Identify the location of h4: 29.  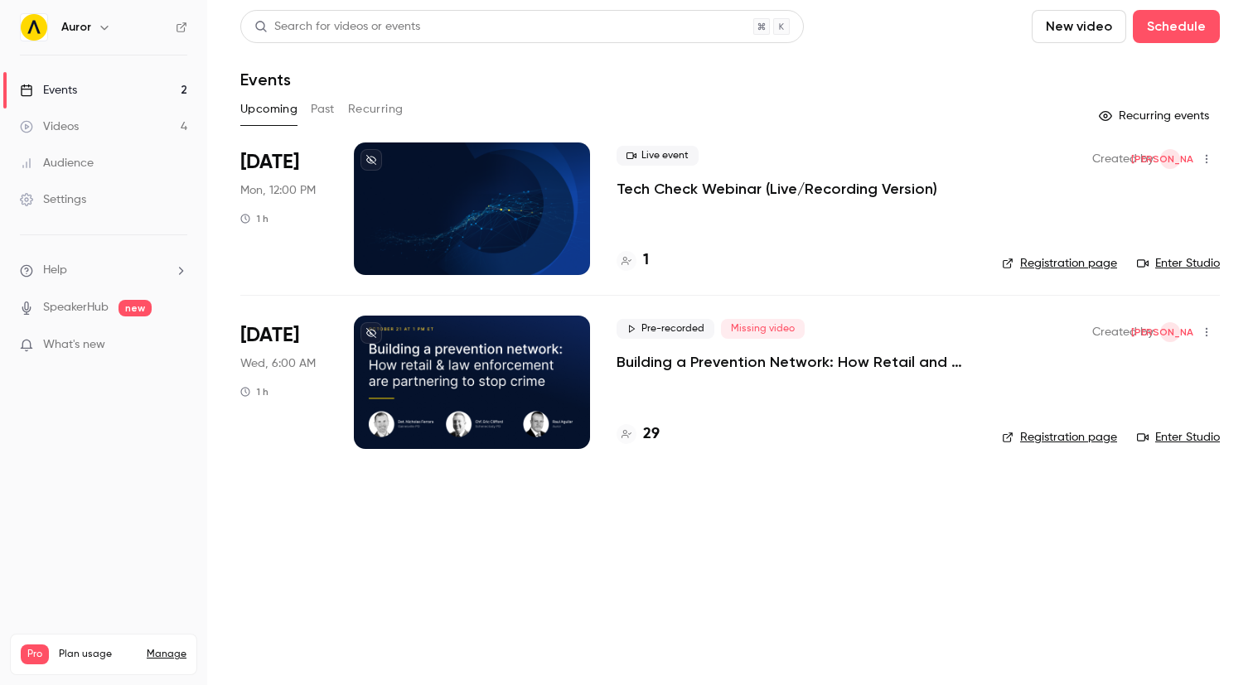
(651, 434).